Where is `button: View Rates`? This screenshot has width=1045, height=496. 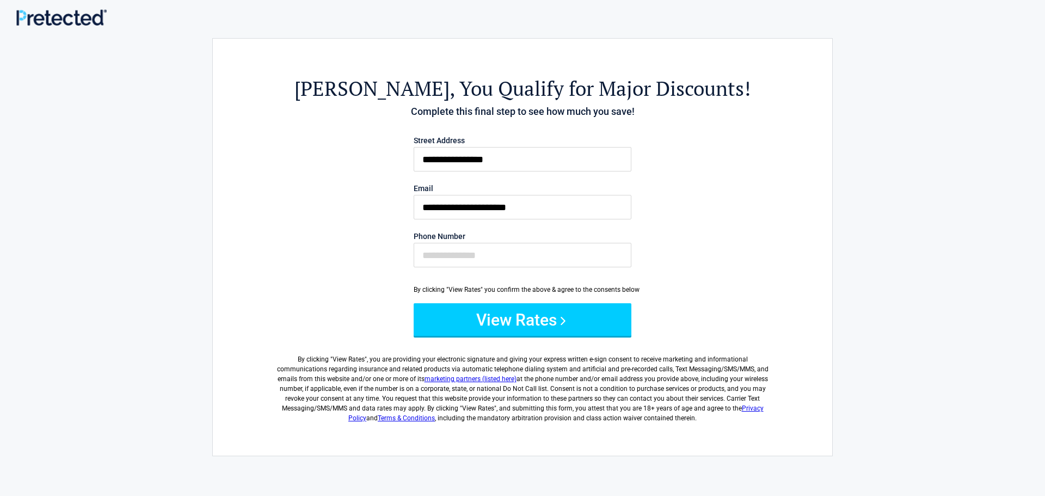
button: View Rates is located at coordinates (523, 320).